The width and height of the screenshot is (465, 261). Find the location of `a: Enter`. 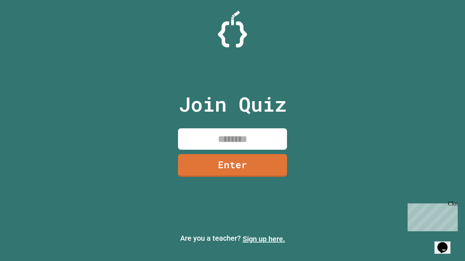

a: Enter is located at coordinates (232, 166).